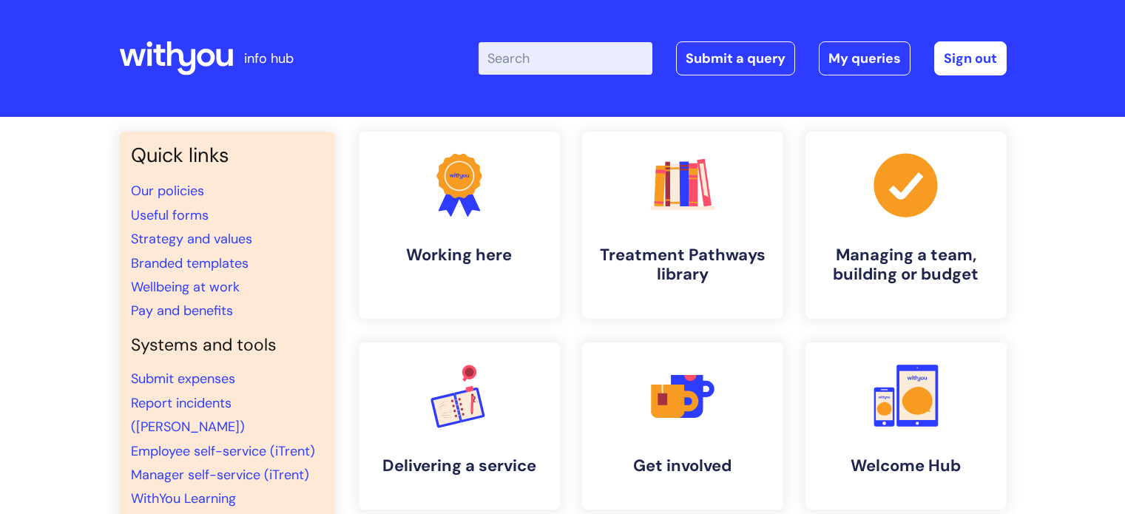 This screenshot has height=514, width=1125. What do you see at coordinates (683, 466) in the screenshot?
I see `h4: Get involved` at bounding box center [683, 466].